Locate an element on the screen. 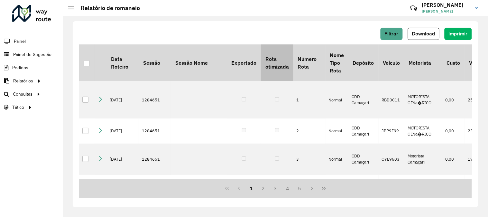 The image size is (488, 217). th: Data Roteiro is located at coordinates (123, 63).